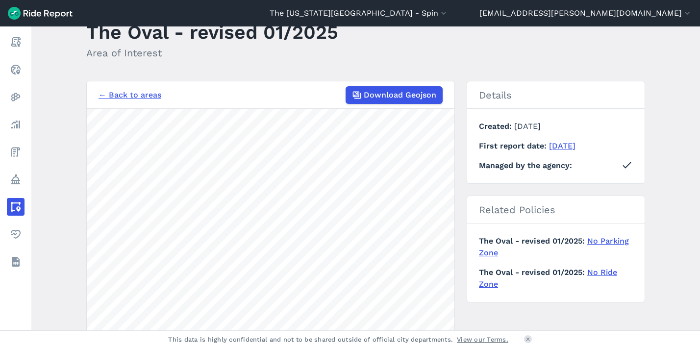 This screenshot has width=700, height=348. Describe the element at coordinates (400, 95) in the screenshot. I see `span: Download Geojson` at that location.